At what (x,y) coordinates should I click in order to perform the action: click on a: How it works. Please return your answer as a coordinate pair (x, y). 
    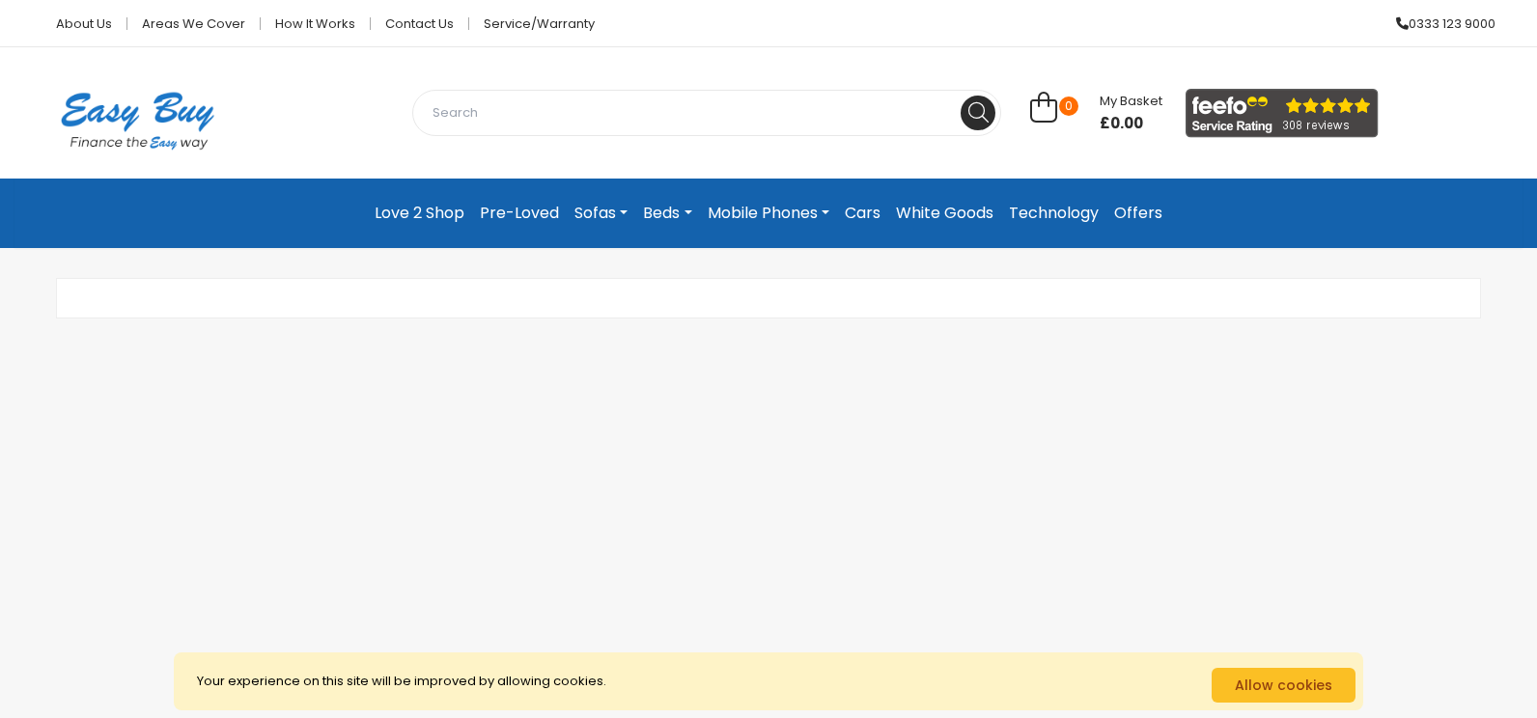
    Looking at the image, I should click on (316, 23).